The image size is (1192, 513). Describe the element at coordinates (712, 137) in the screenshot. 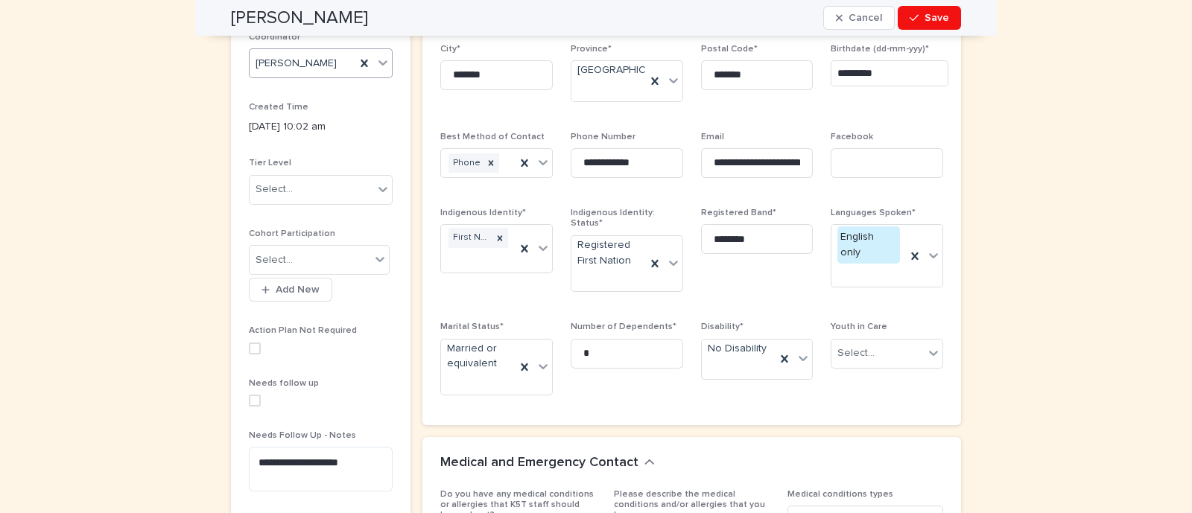

I see `span: Email` at that location.